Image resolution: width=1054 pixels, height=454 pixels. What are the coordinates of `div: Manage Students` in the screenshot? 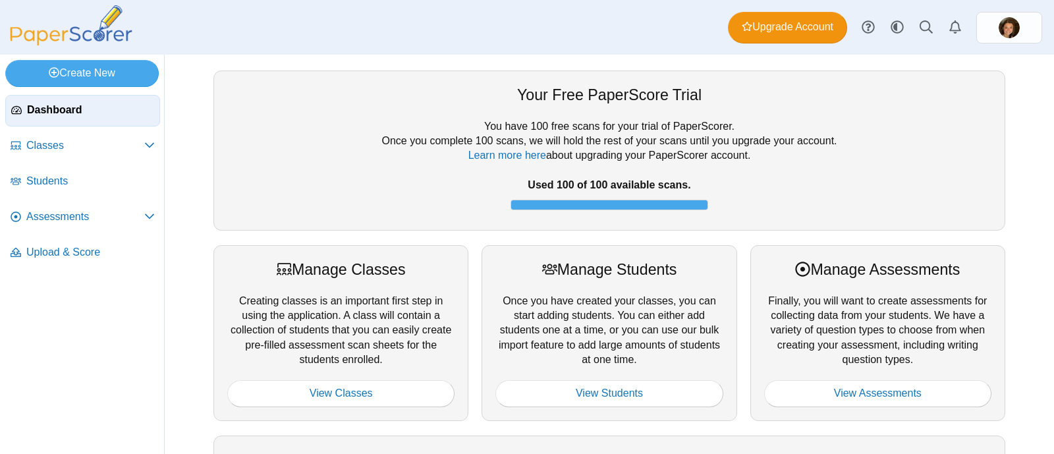 It's located at (609, 270).